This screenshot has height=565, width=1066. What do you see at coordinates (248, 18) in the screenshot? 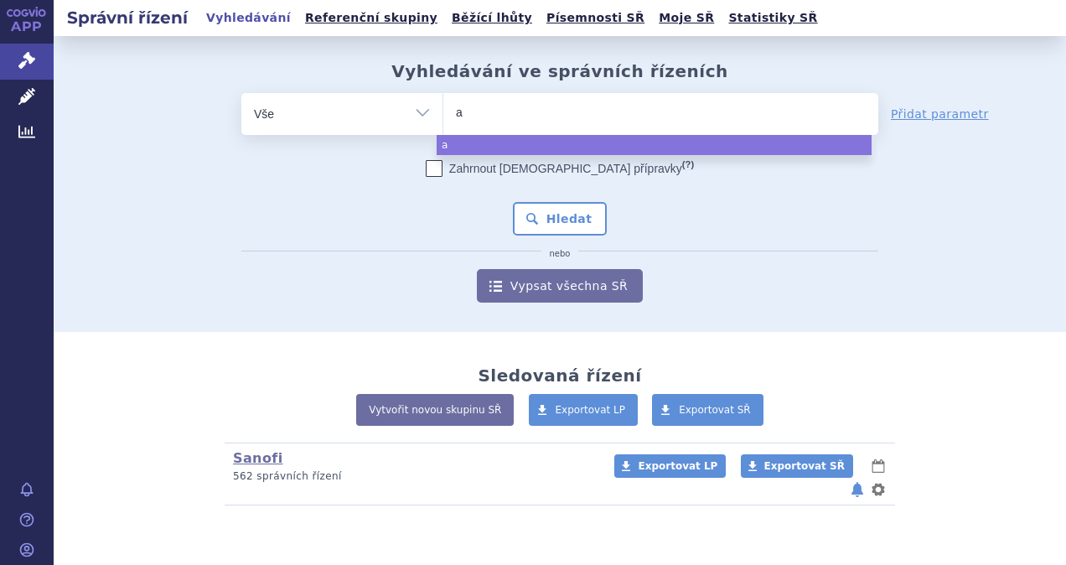
I see `a: Vyhledávání` at bounding box center [248, 18].